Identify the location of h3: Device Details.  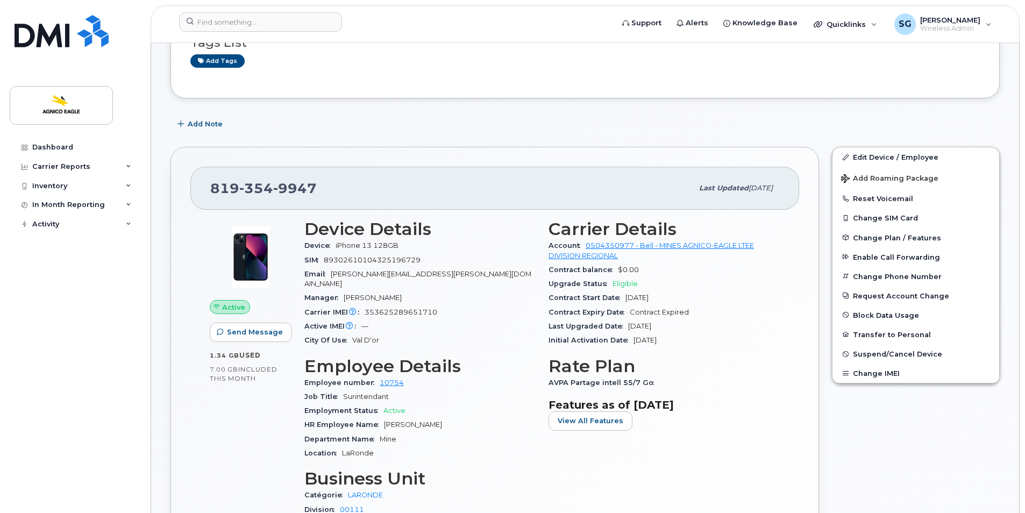
(420, 229).